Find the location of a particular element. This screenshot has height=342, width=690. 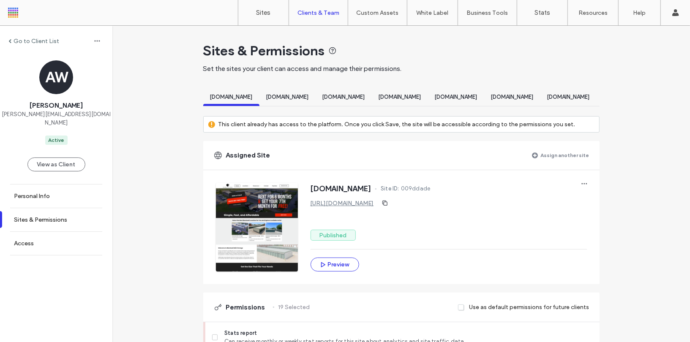

label: Sites is located at coordinates (264, 13).